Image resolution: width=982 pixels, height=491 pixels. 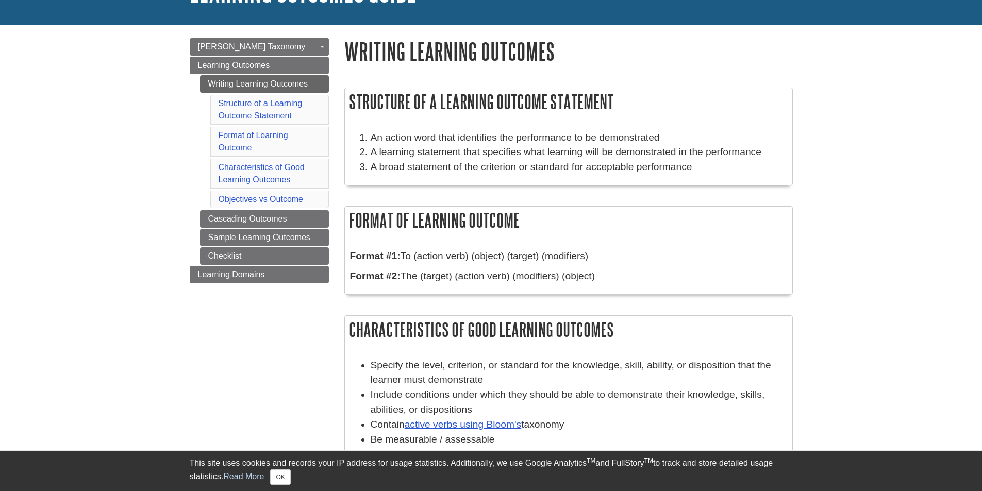 I want to click on span: Learning Outcomes, so click(x=234, y=65).